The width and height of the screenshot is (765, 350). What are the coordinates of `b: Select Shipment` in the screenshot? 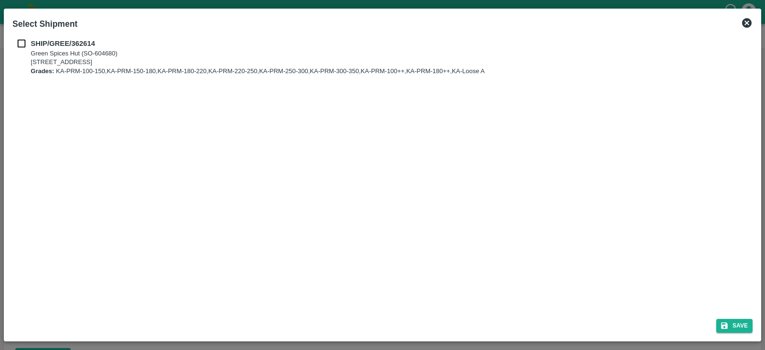 It's located at (45, 24).